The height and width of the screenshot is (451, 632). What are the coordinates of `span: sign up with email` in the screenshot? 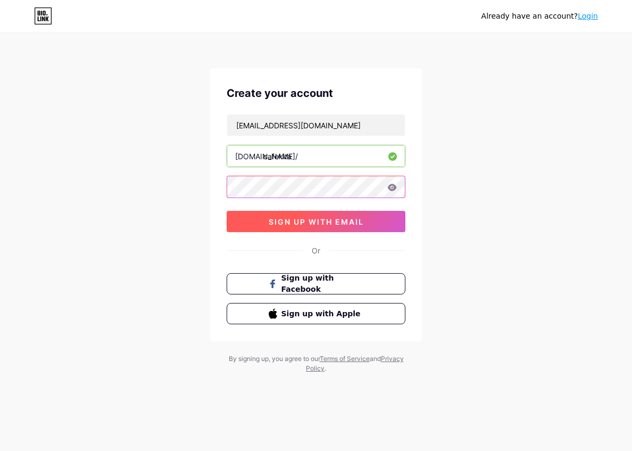 It's located at (316, 221).